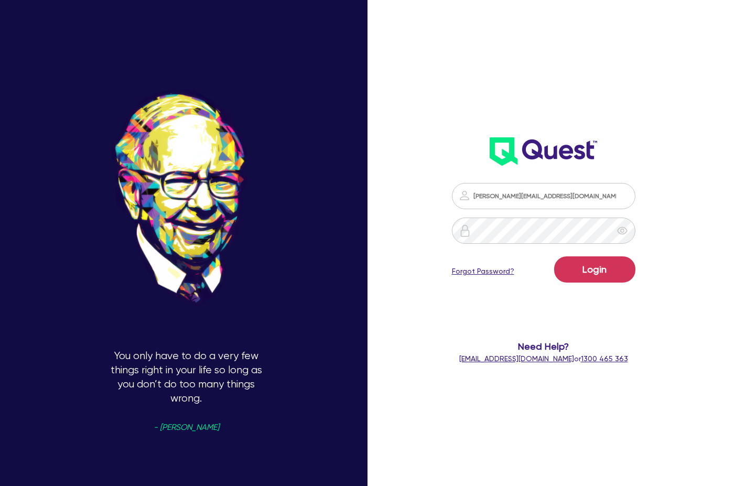  I want to click on img: wH2k97JdezQIQAAAABJRU5ErkJggg==, so click(543, 152).